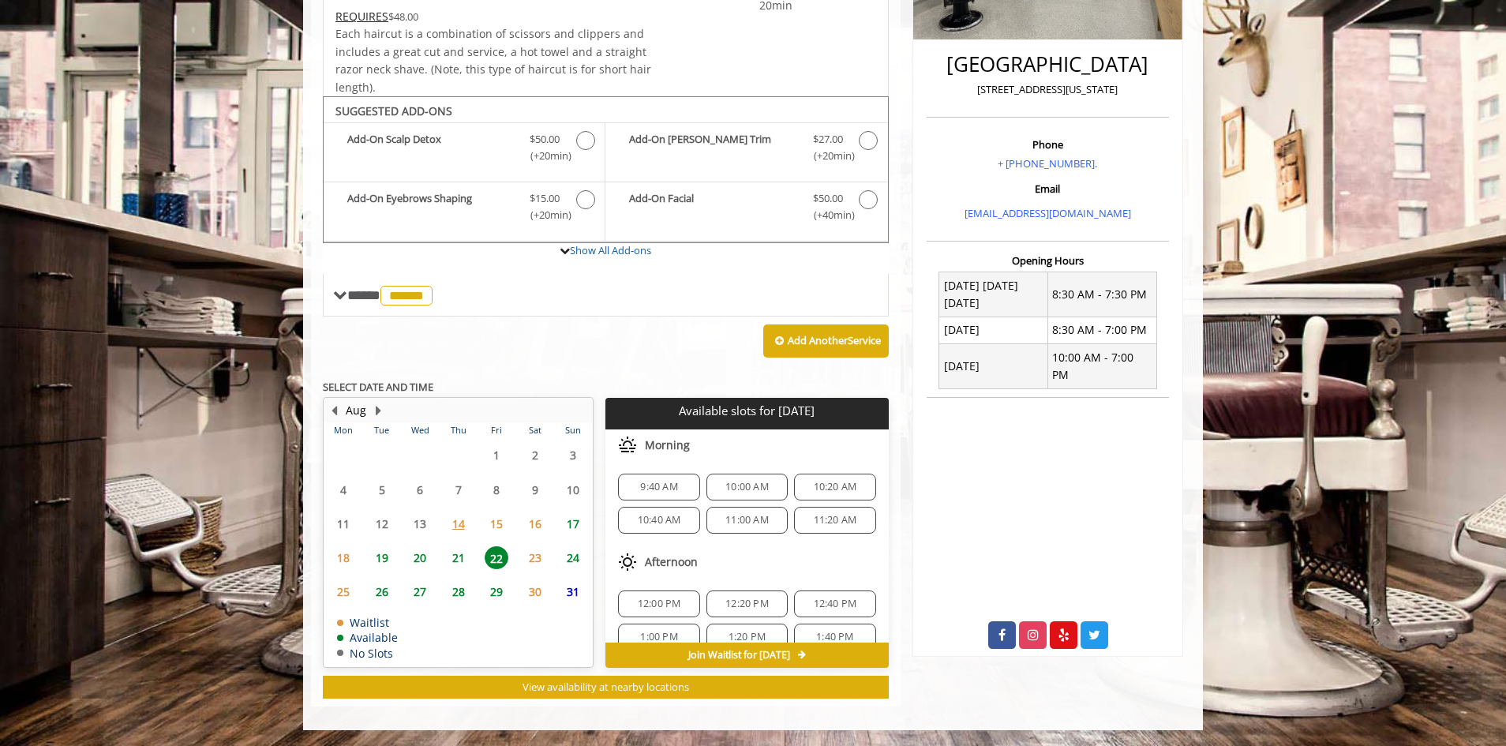 Image resolution: width=1506 pixels, height=746 pixels. Describe the element at coordinates (420, 591) in the screenshot. I see `td: Select day27` at that location.